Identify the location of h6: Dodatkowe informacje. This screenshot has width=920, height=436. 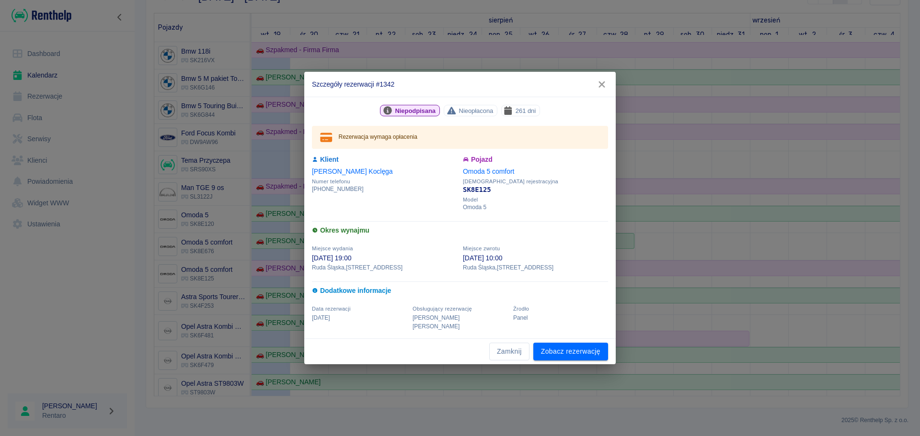
(460, 291).